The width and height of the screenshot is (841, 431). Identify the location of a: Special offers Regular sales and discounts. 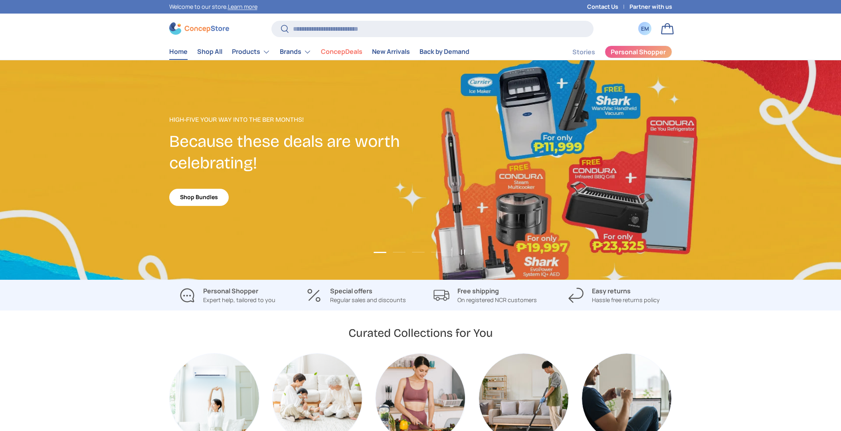
(356, 295).